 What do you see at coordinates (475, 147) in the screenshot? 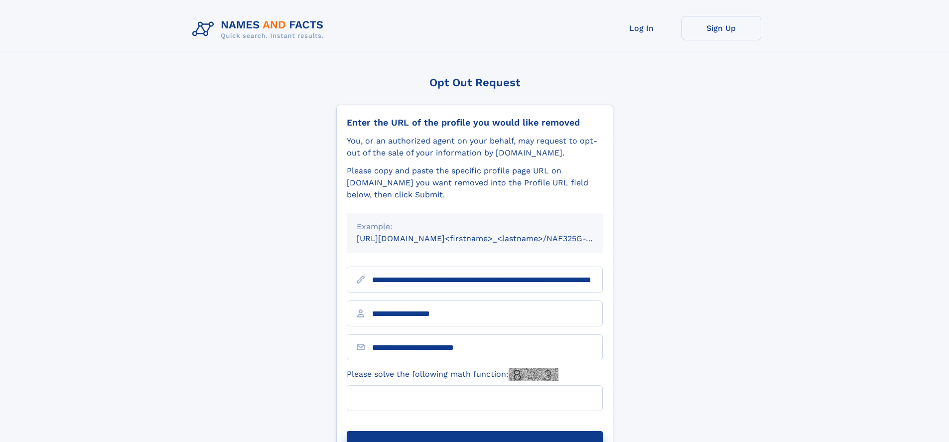
I see `div: You, or an authorized agent on your behalf, may request to opt-out of the sale of your informatio...` at bounding box center [475, 147].